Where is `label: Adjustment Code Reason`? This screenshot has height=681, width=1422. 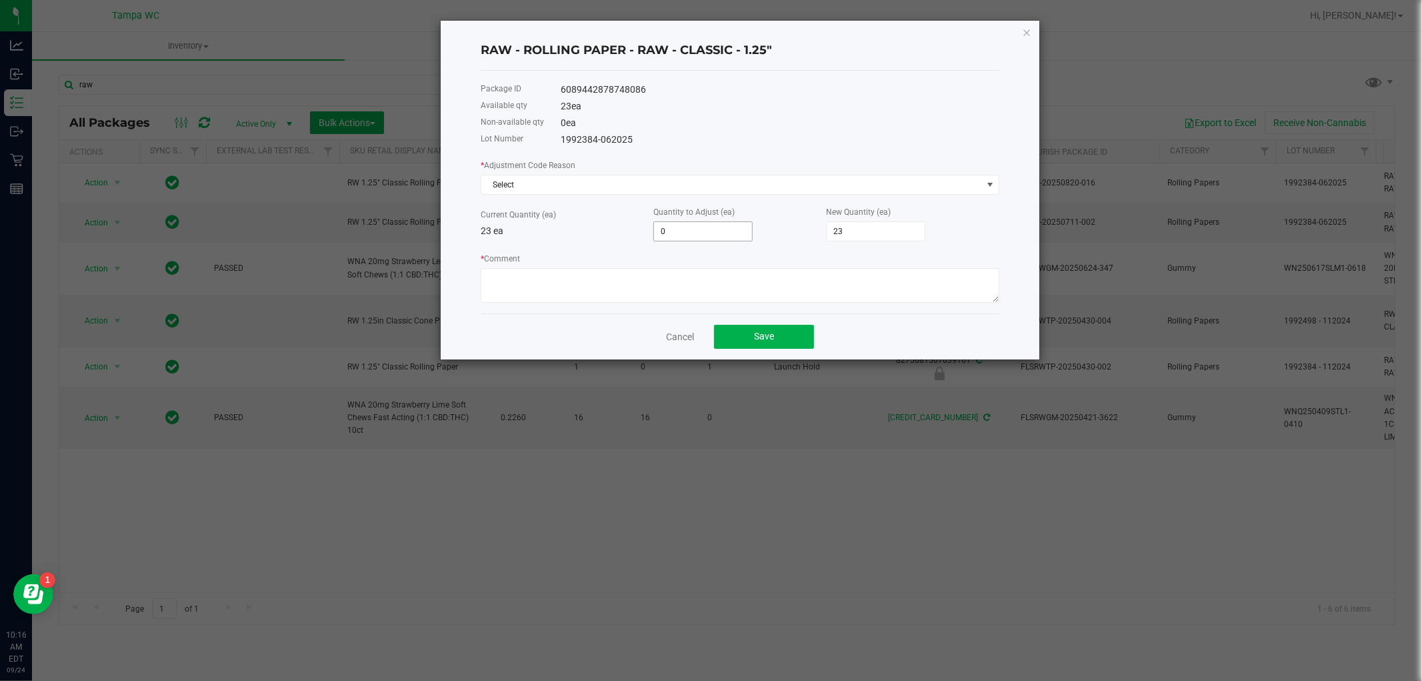
label: Adjustment Code Reason is located at coordinates (528, 165).